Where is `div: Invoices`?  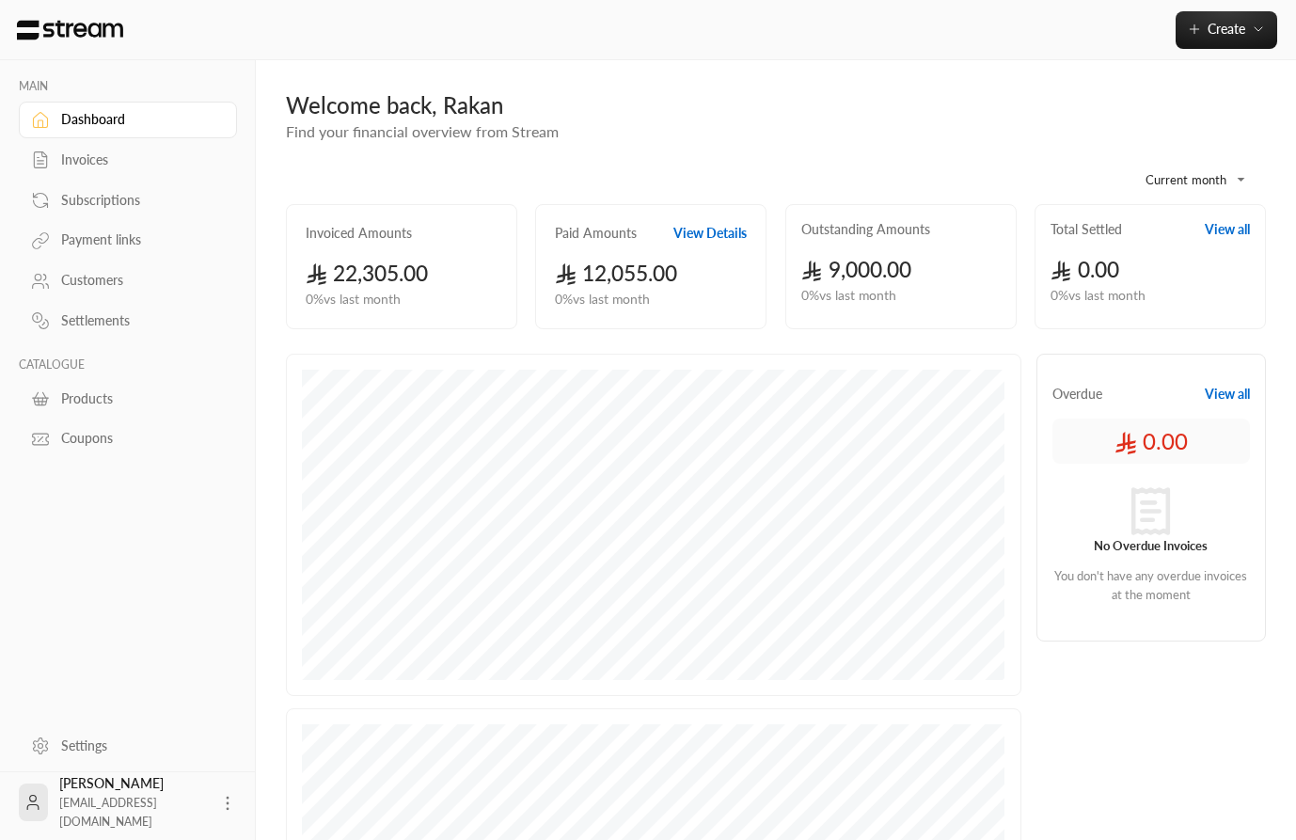
div: Invoices is located at coordinates (137, 160).